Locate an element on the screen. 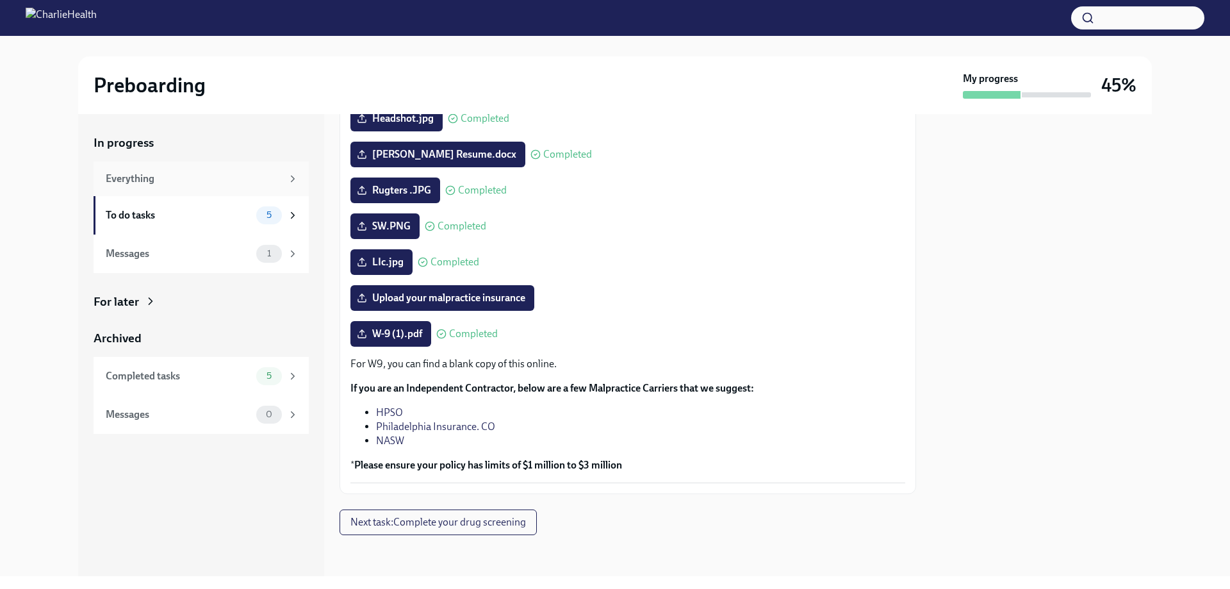 Image resolution: width=1230 pixels, height=589 pixels. a: Messages0 is located at coordinates (201, 414).